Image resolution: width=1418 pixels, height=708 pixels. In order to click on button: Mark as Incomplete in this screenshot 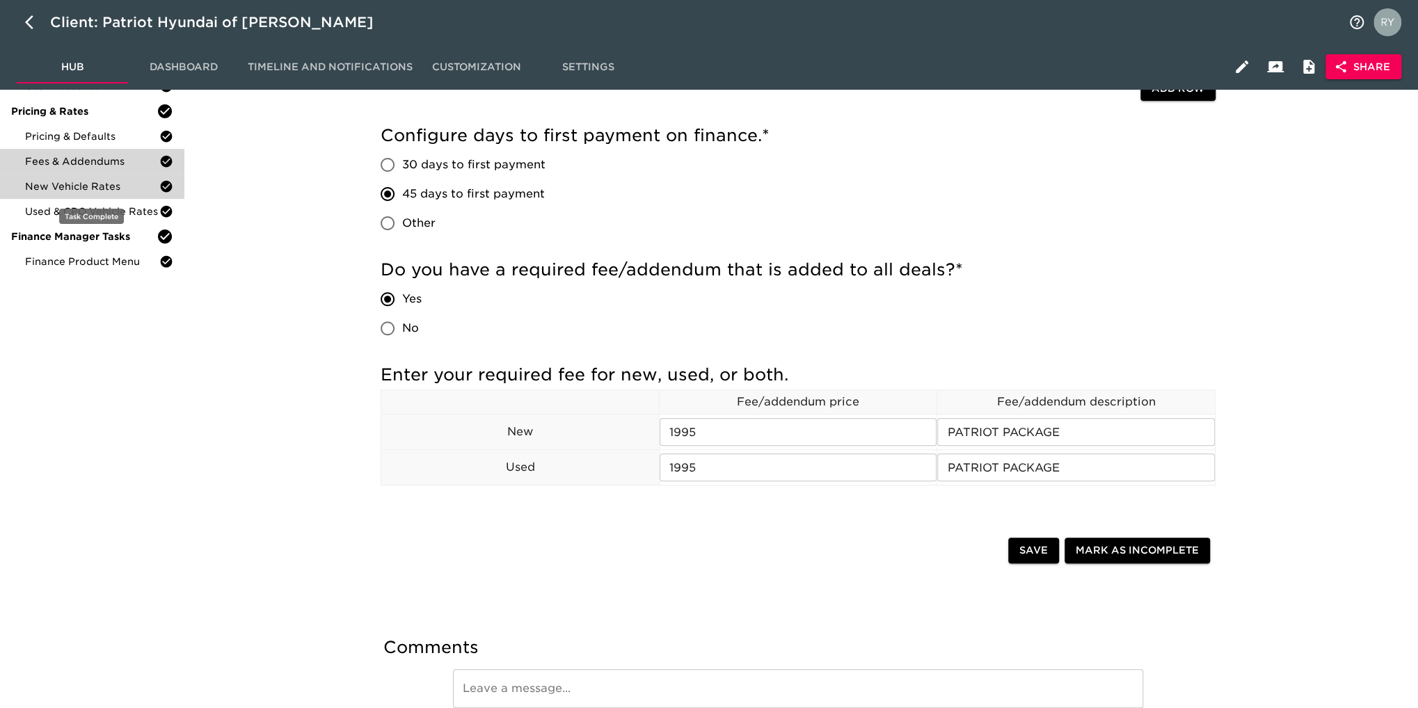, I will do `click(1137, 550)`.